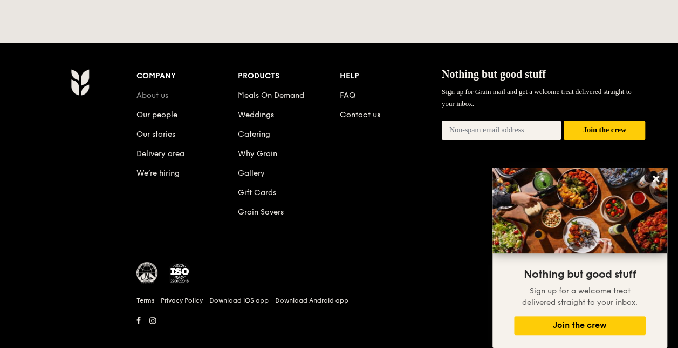 This screenshot has height=348, width=678. What do you see at coordinates (251, 173) in the screenshot?
I see `a: Gallery` at bounding box center [251, 173].